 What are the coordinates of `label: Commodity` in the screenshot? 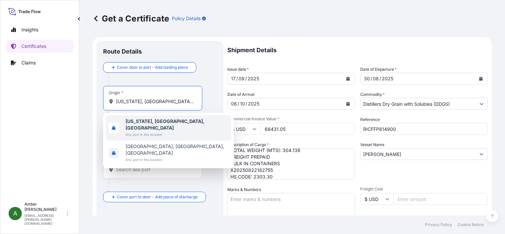 It's located at (372, 95).